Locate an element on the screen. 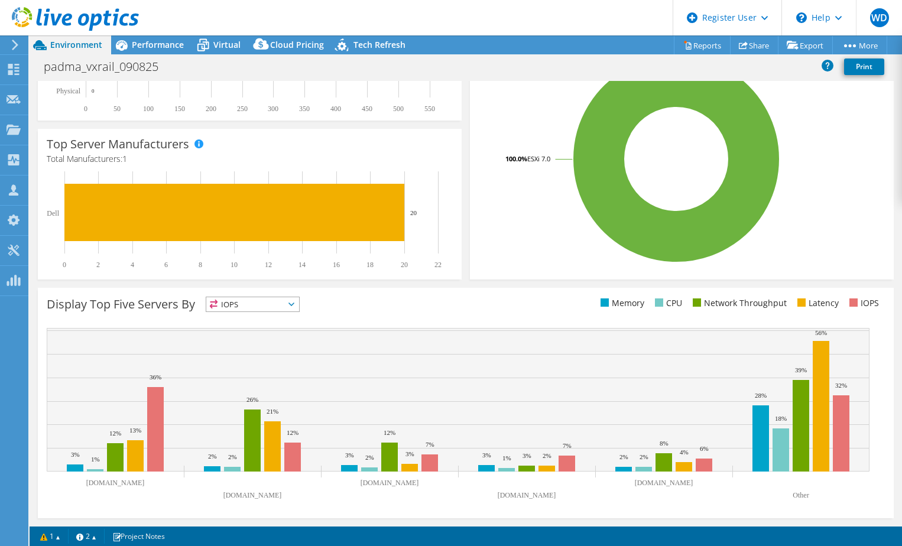 The width and height of the screenshot is (902, 546). text: 6 is located at coordinates (166, 265).